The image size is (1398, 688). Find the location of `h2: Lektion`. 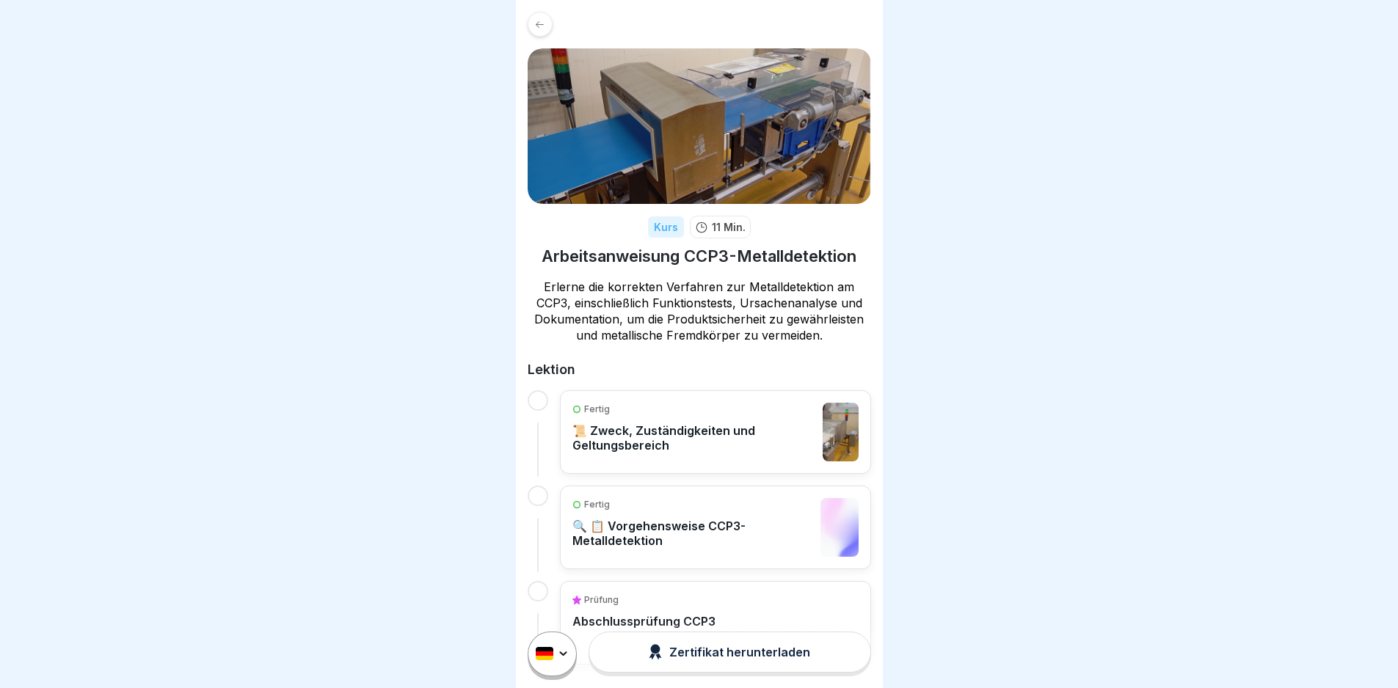

h2: Lektion is located at coordinates (699, 370).